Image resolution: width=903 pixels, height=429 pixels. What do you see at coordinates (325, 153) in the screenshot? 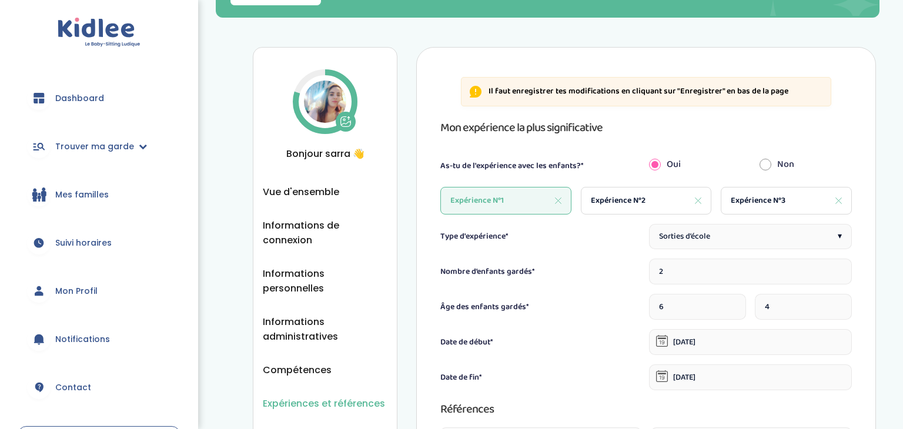
I see `span: Bonjour sarra 👋` at bounding box center [325, 153].